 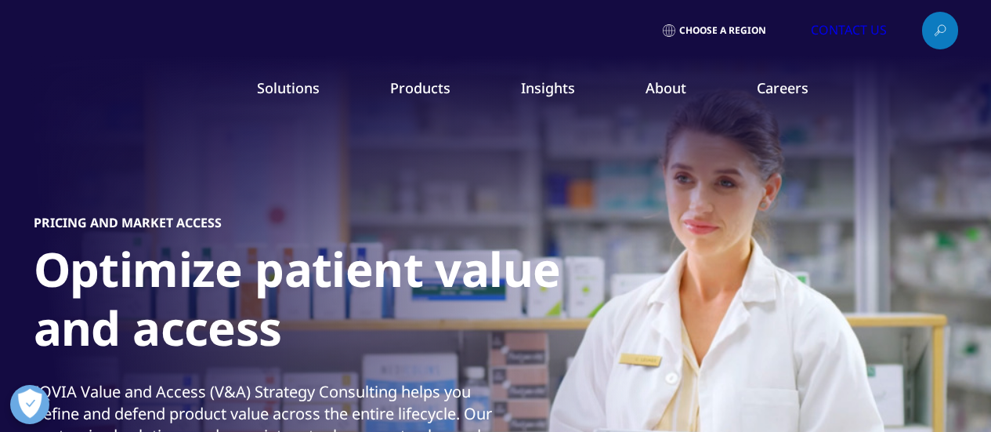 What do you see at coordinates (288, 88) in the screenshot?
I see `a: Solutions` at bounding box center [288, 88].